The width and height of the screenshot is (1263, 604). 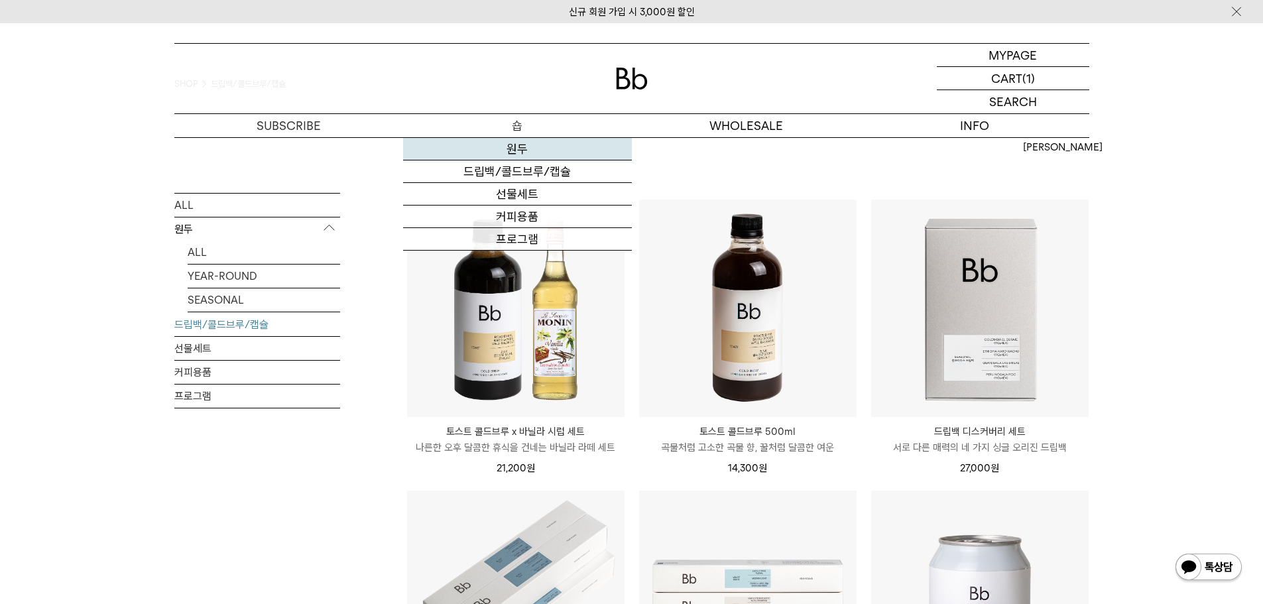 I want to click on img: 카카오톡 채널 1:1 채팅 버튼, so click(x=1209, y=568).